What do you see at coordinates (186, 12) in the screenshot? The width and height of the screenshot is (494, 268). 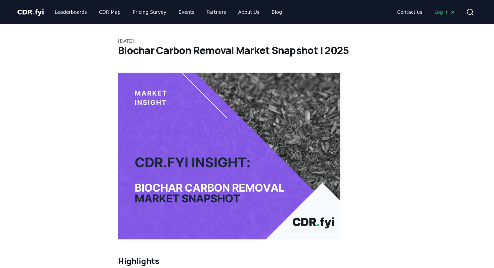 I see `a: Events` at bounding box center [186, 12].